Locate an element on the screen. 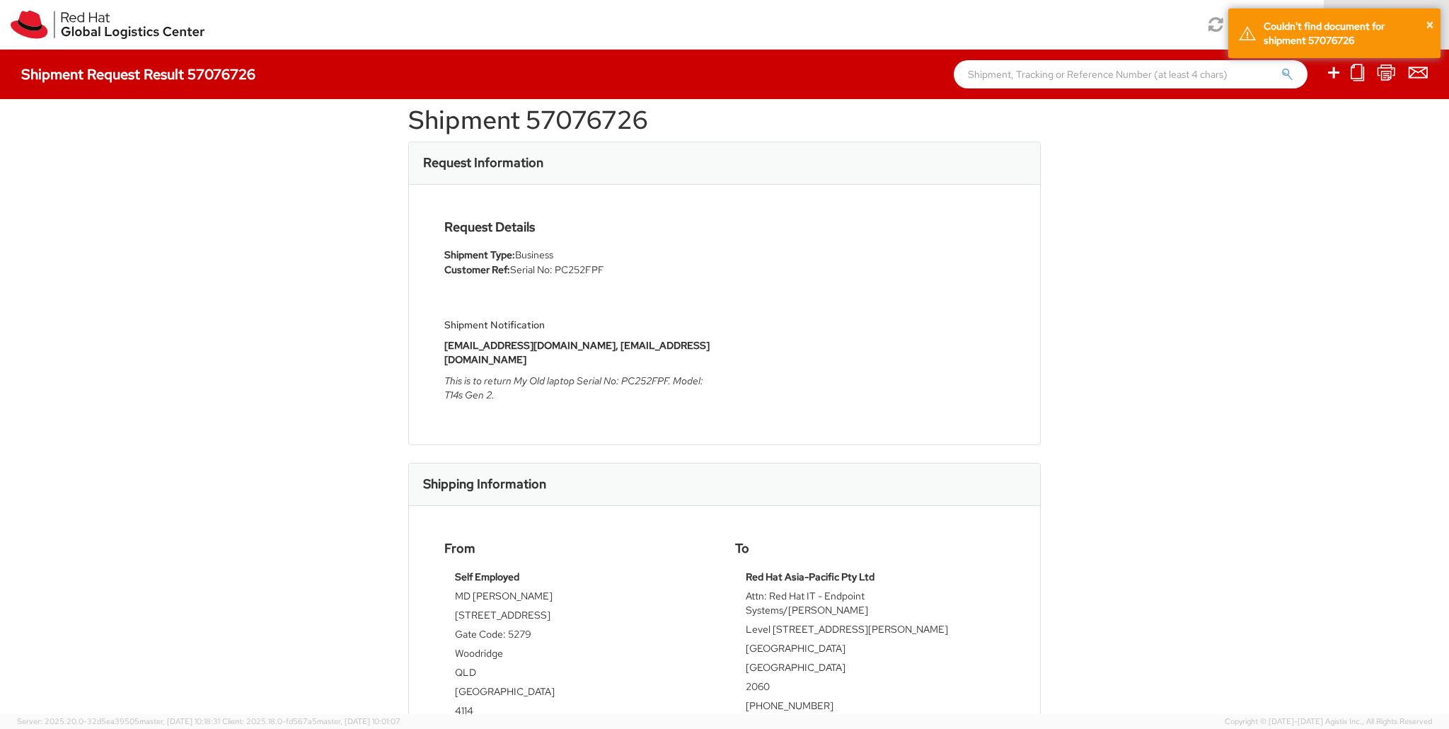 The width and height of the screenshot is (1449, 729). h3: Shipping Information is located at coordinates (484, 484).